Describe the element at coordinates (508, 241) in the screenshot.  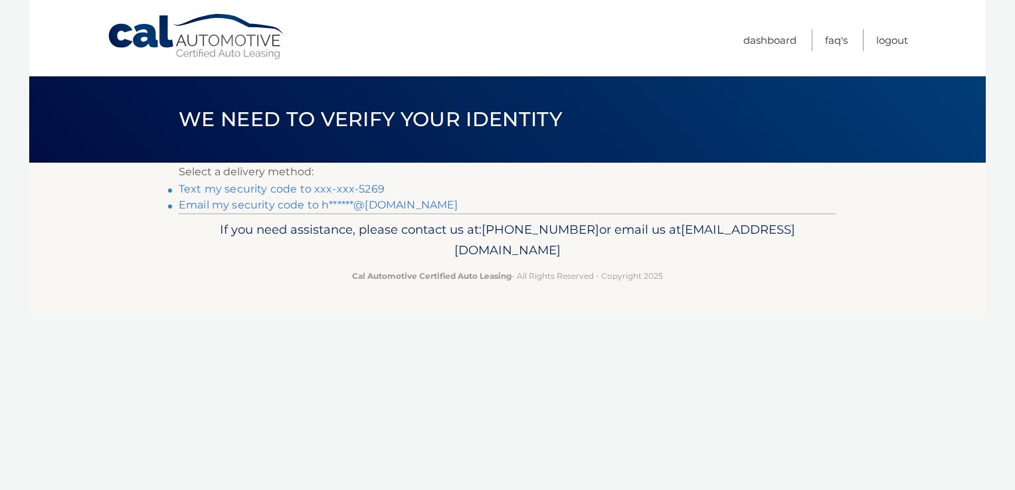
I see `p: If you need assistance, please contact us at: or email us at` at that location.